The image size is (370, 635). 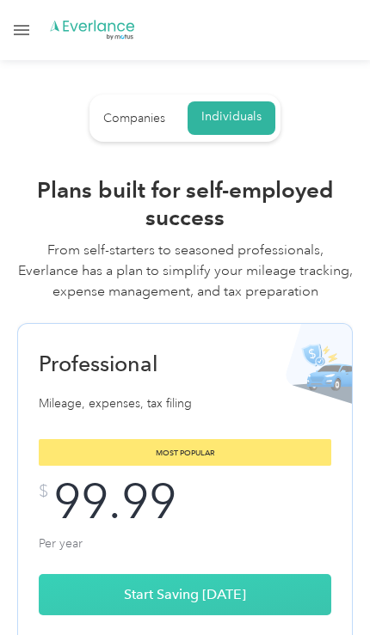 What do you see at coordinates (185, 413) in the screenshot?
I see `p: Mileage, expenses, tax filing` at bounding box center [185, 413].